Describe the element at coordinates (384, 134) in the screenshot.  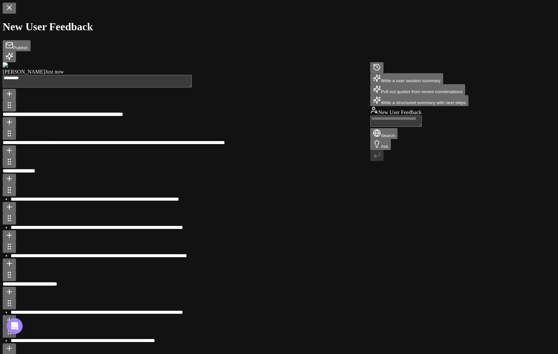
I see `button: Search` at that location.